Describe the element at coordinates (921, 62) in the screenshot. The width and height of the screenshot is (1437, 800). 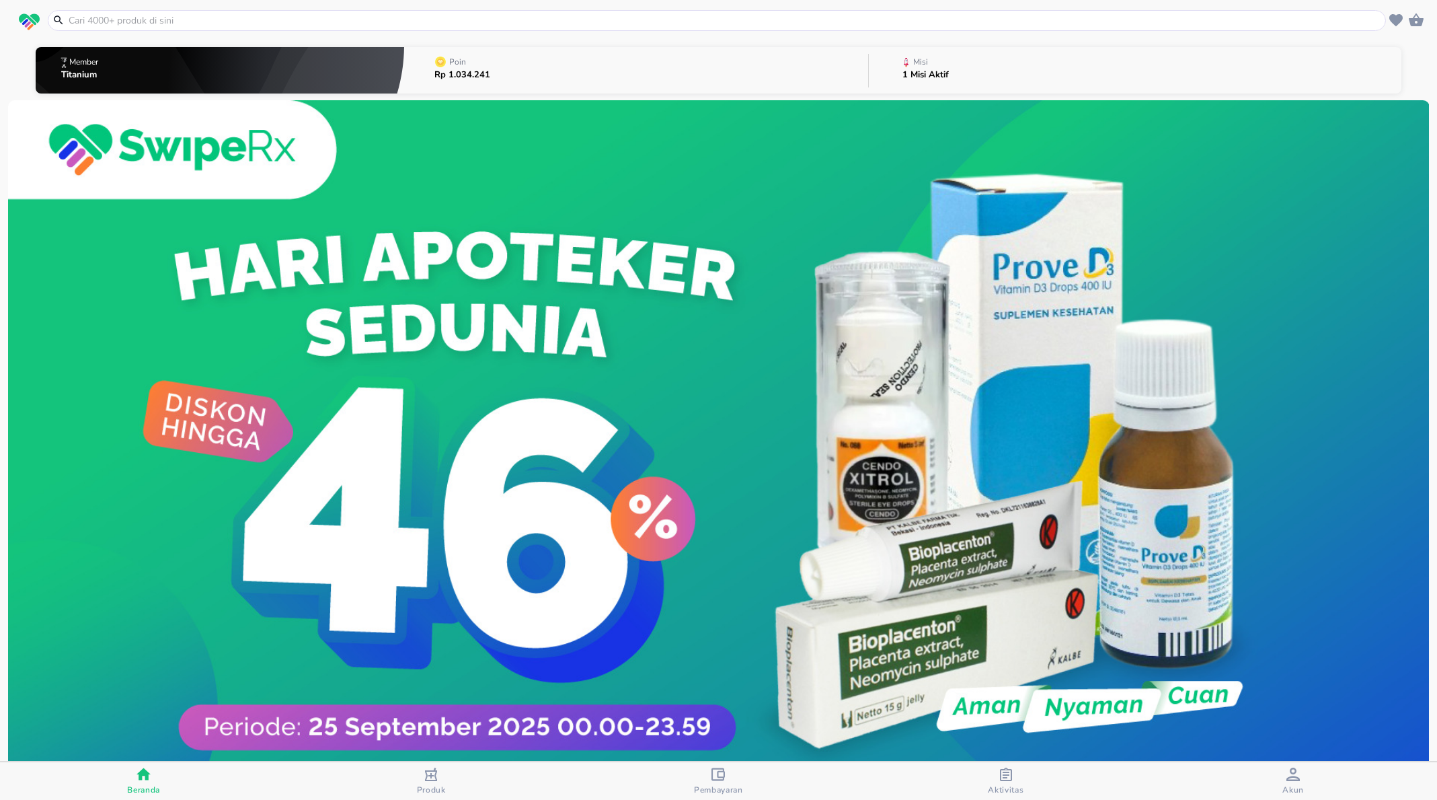
I see `p: Misi` at that location.